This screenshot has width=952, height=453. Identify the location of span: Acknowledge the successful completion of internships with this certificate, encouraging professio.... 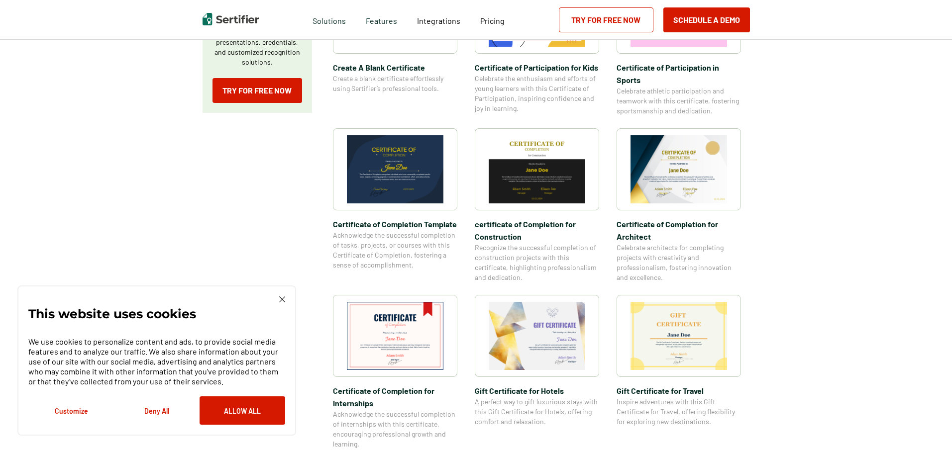
(395, 429).